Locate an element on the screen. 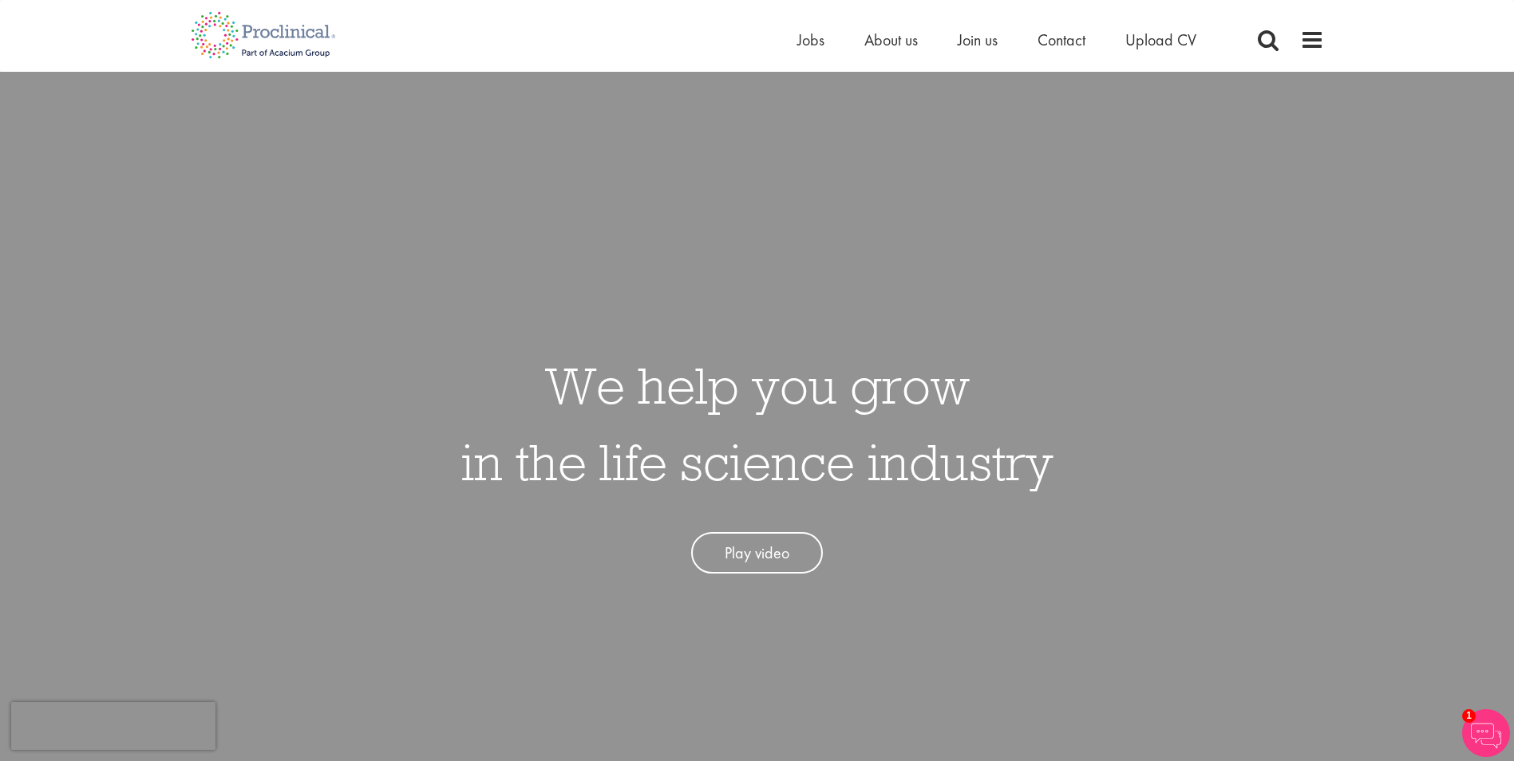  a: Join us is located at coordinates (977, 40).